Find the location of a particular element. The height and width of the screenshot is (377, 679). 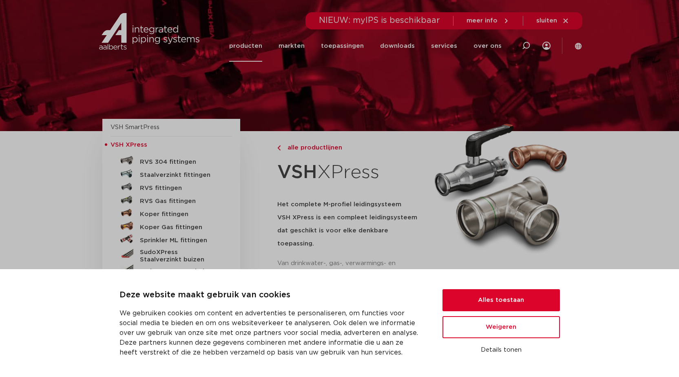

a: Koper fittingen is located at coordinates (171, 213).